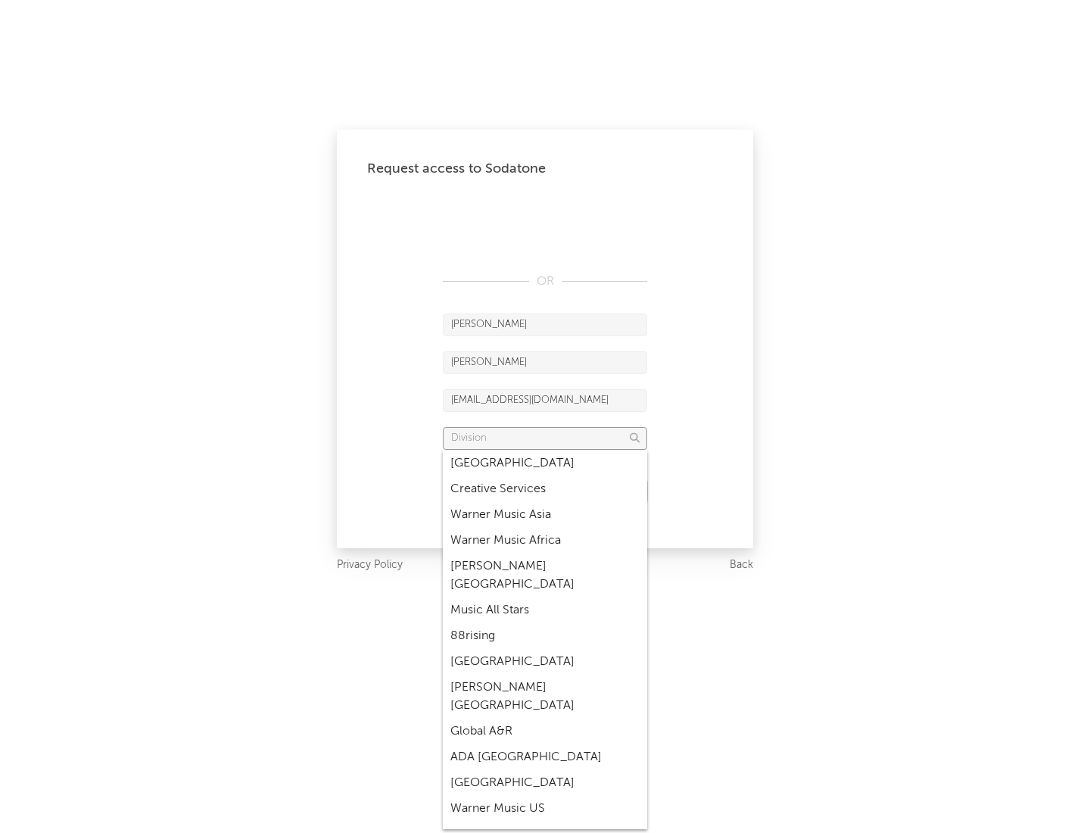 The height and width of the screenshot is (833, 1090). I want to click on div: Music All Stars, so click(545, 610).